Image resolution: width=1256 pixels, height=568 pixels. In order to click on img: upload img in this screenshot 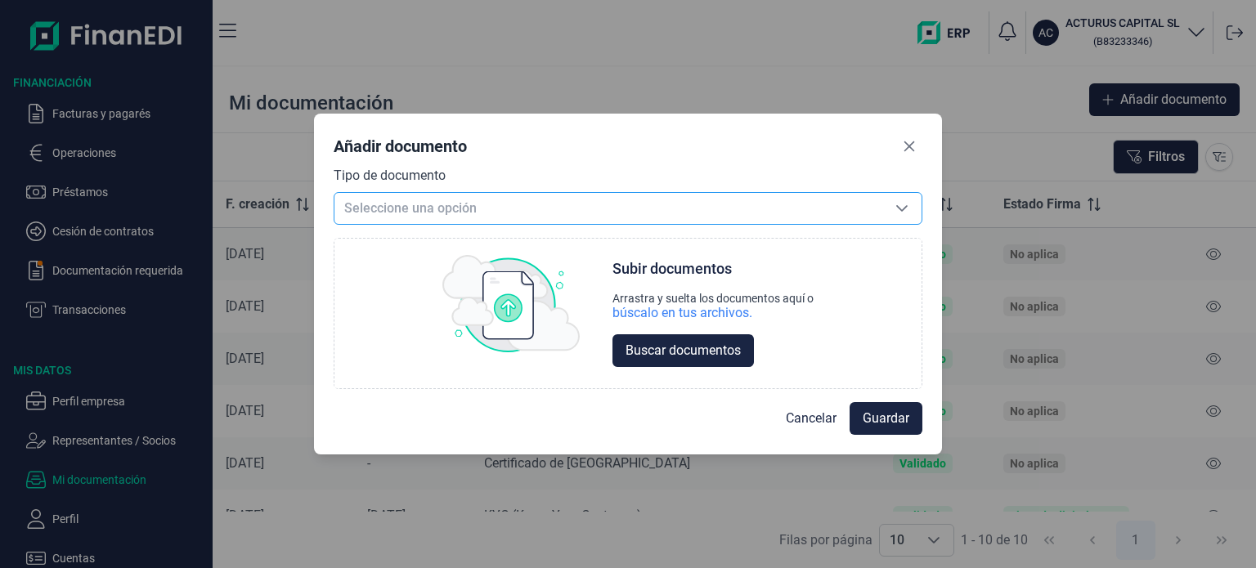, I will do `click(511, 304)`.